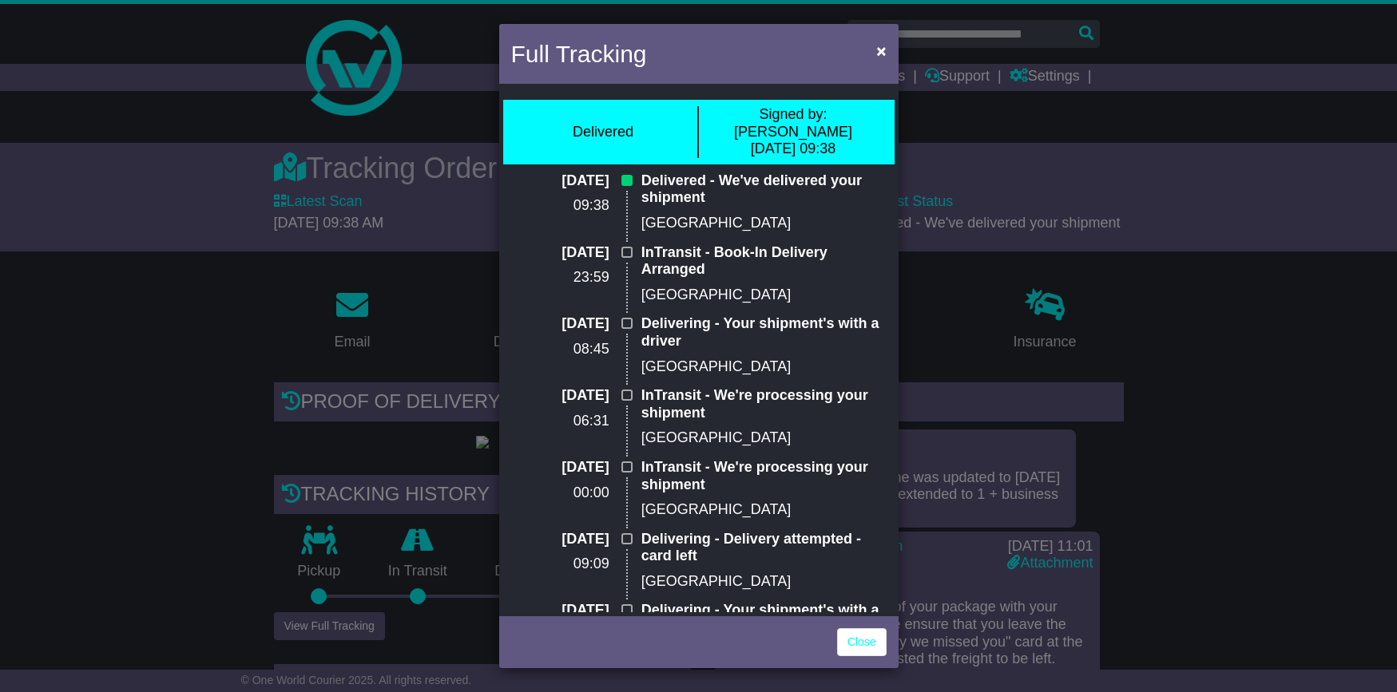  I want to click on p: 06:31, so click(560, 422).